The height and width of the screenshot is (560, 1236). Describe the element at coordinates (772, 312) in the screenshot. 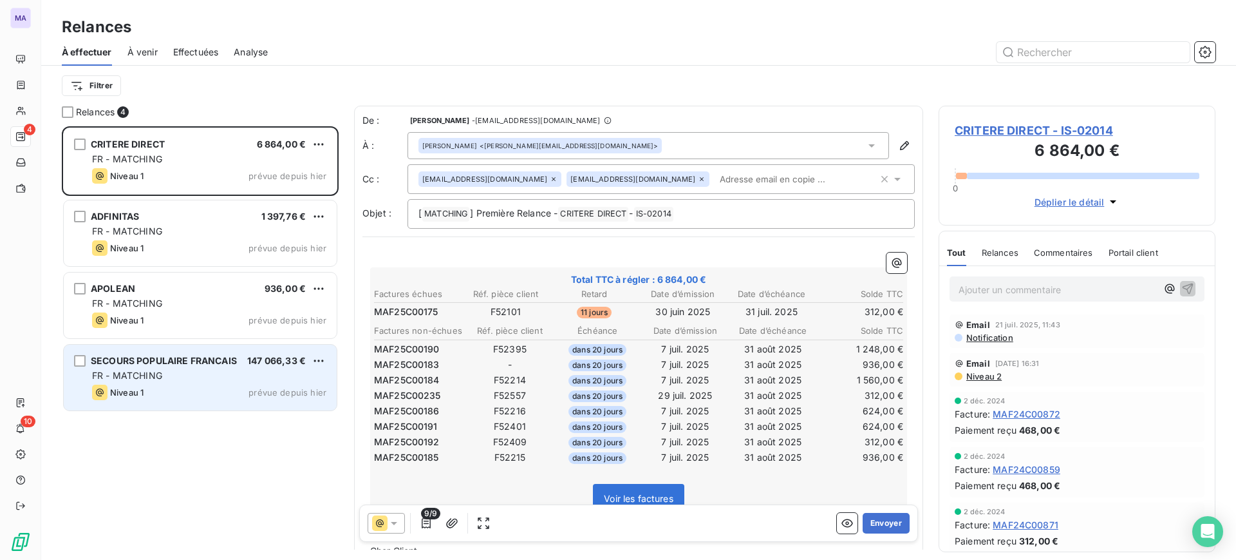

I see `td: 31 juil. 2025` at that location.